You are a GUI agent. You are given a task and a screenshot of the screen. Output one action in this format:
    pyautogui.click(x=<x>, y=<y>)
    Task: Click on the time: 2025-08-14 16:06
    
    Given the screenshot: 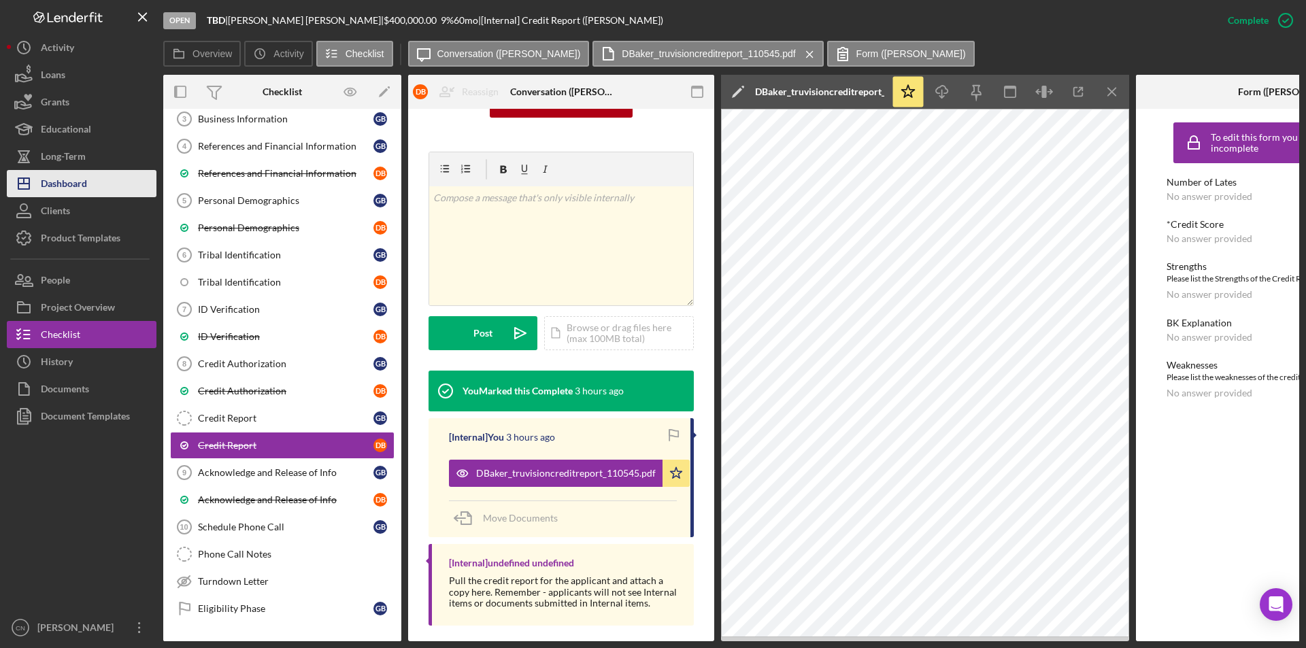 What is the action you would take?
    pyautogui.click(x=531, y=437)
    